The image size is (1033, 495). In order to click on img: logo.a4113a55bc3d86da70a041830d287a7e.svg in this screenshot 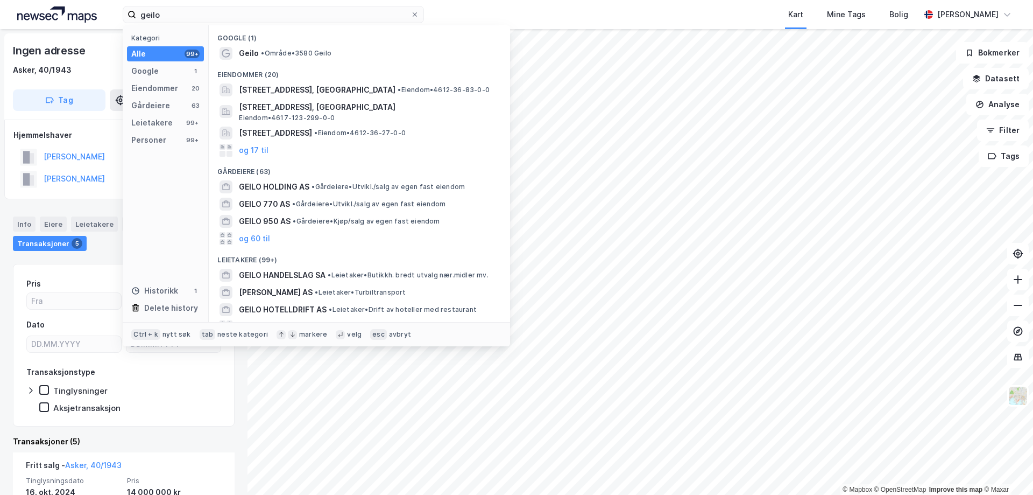, I will do `click(57, 15)`.